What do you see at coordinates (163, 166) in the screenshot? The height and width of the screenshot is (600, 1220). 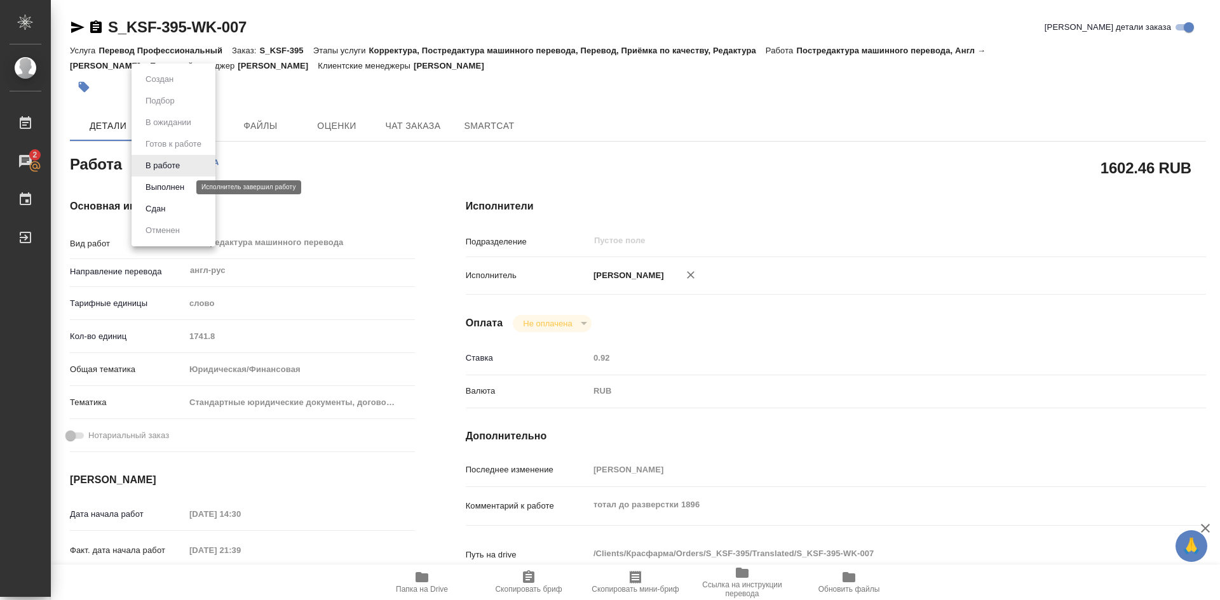 I see `button: В работе` at bounding box center [163, 166].